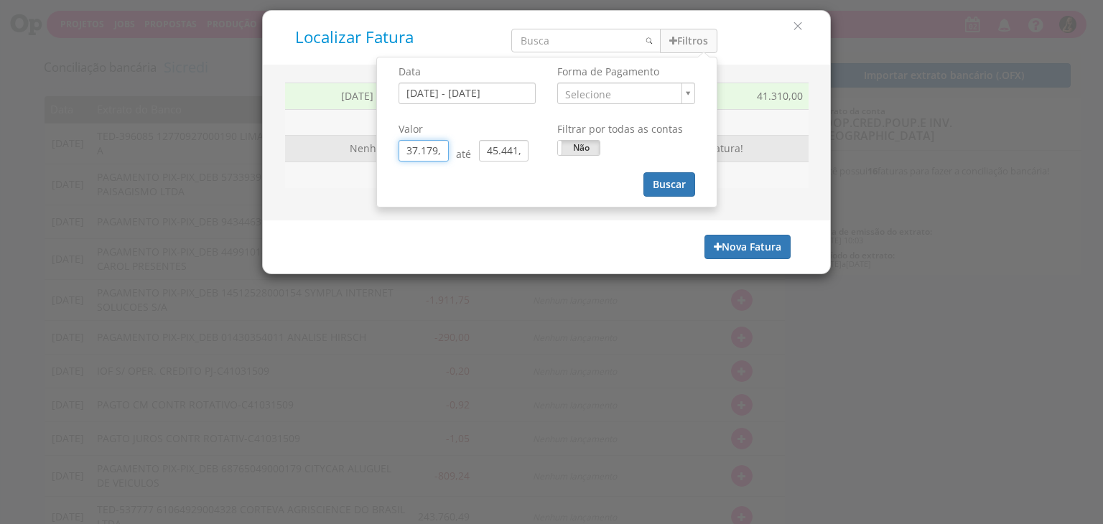 The width and height of the screenshot is (1103, 524). Describe the element at coordinates (546, 149) in the screenshot. I see `td: Nenhuma fatura encontrada, tente alterar os filtros ou adicione uma nova fatura!` at that location.